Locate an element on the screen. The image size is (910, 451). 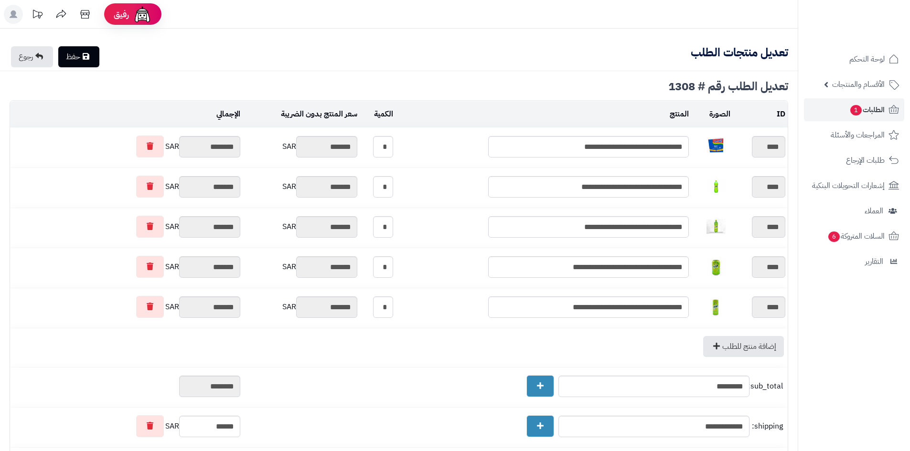
span: 6 is located at coordinates (834, 237).